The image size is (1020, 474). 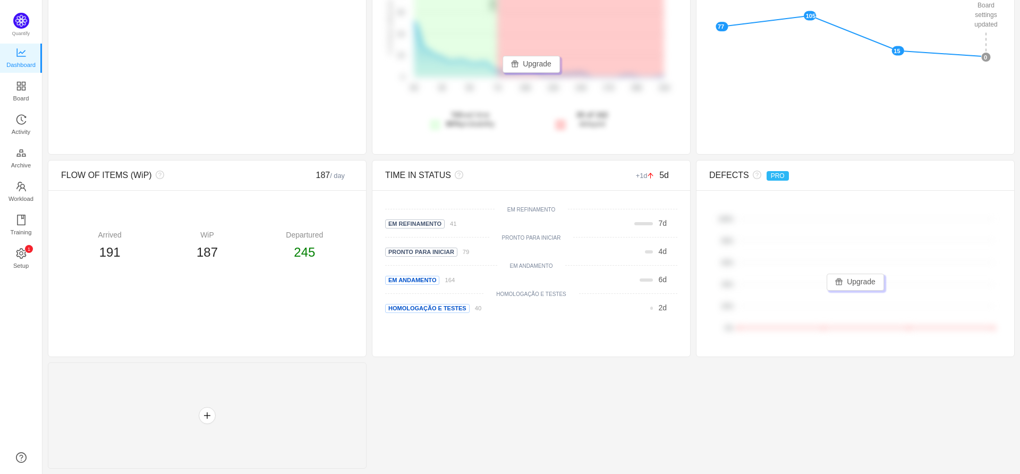 What do you see at coordinates (650, 175) in the screenshot?
I see `i: icon: arrow-up` at bounding box center [650, 175].